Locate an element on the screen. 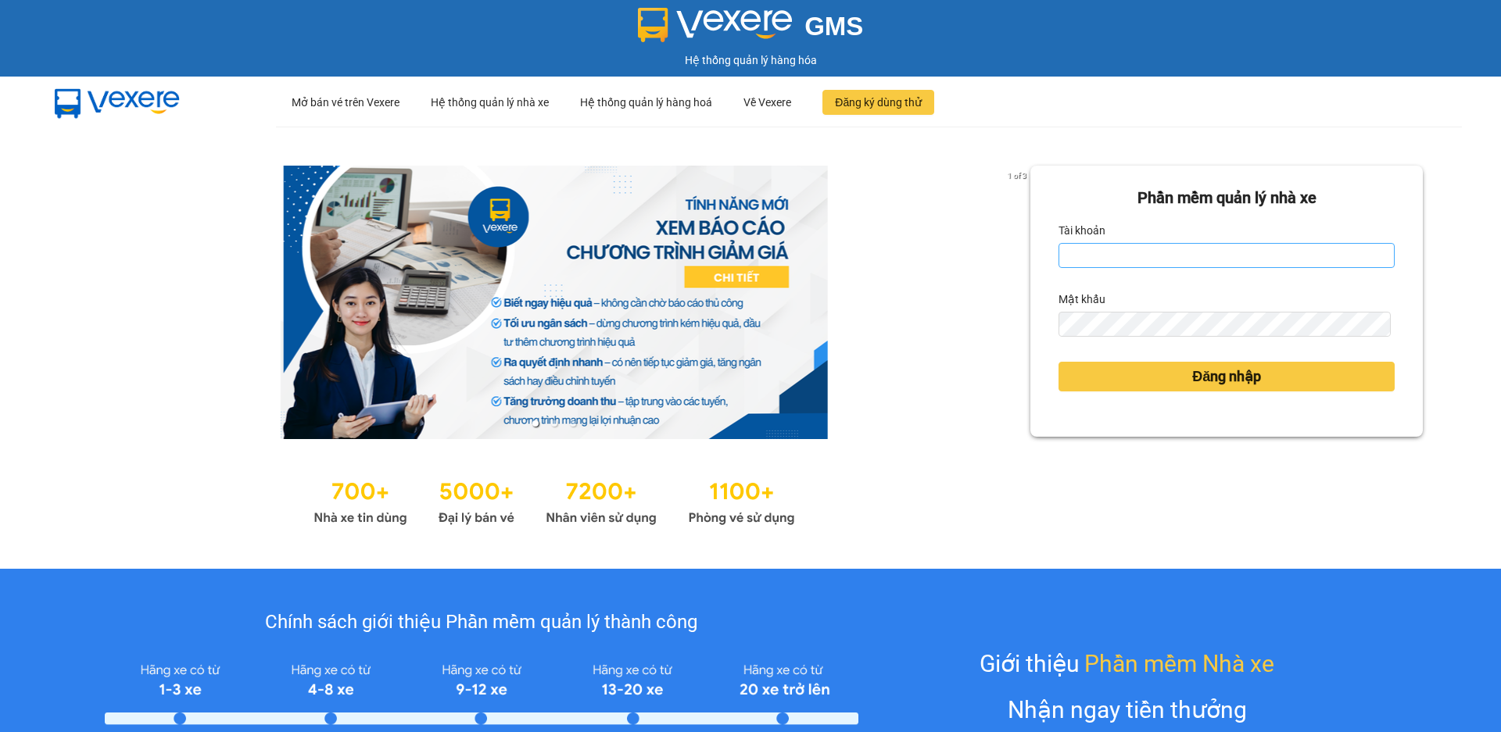 The width and height of the screenshot is (1501, 732). span: GMS is located at coordinates (833, 26).